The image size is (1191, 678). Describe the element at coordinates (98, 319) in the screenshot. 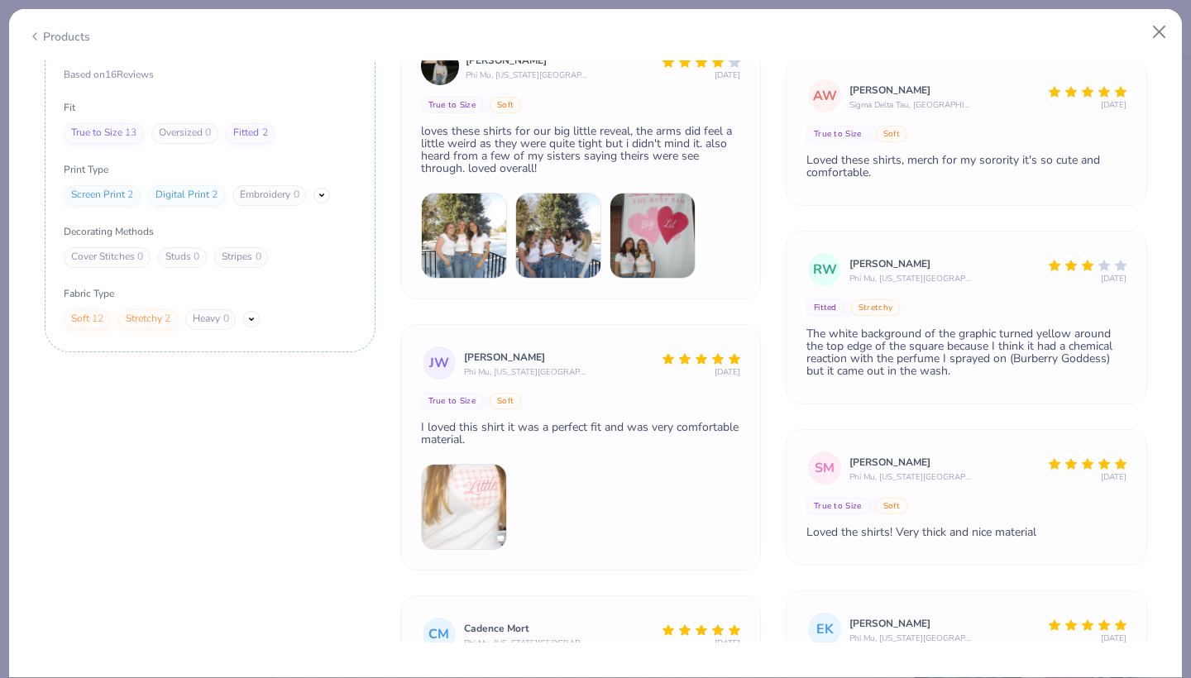

I see `span: 12` at that location.